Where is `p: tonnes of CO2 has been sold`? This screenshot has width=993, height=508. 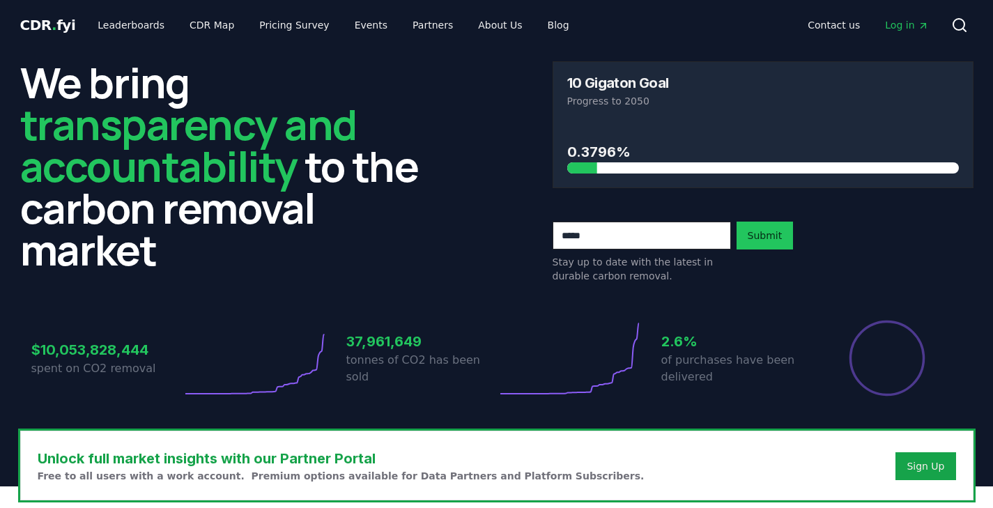 p: tonnes of CO2 has been sold is located at coordinates (422, 369).